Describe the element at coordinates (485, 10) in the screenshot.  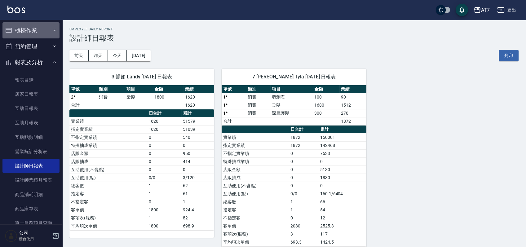
I see `div: AT7` at that location.